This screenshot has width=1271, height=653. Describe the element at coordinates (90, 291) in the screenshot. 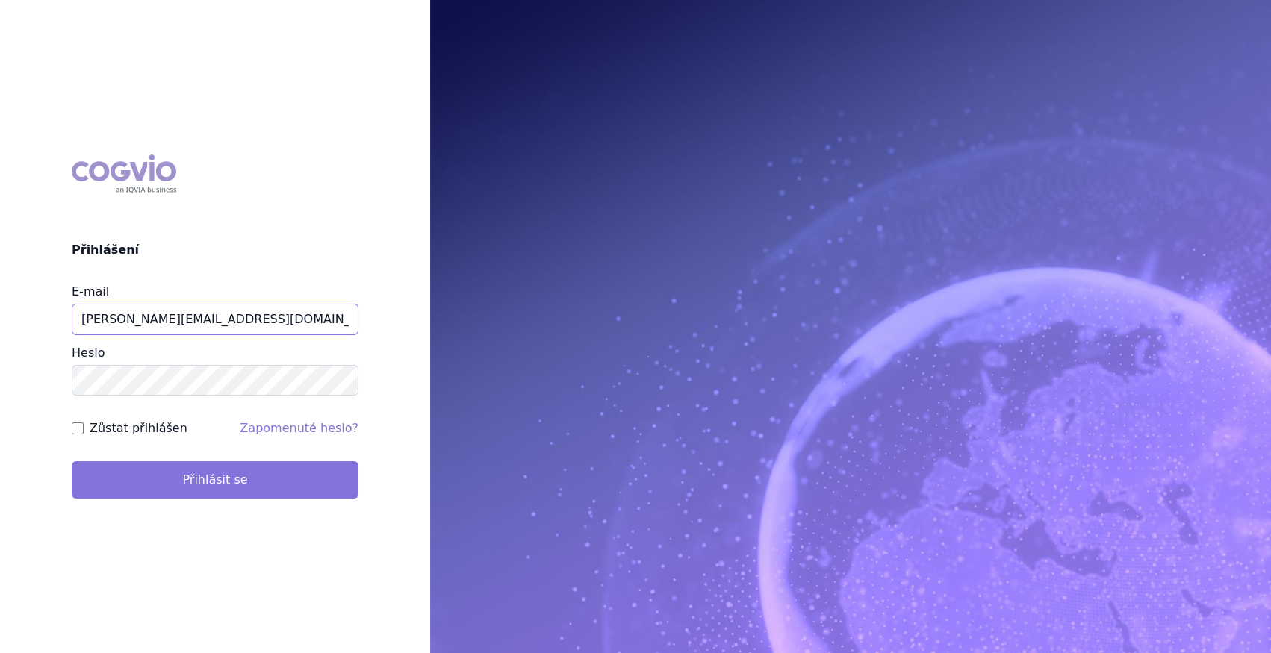

I see `label: E-mail` at that location.